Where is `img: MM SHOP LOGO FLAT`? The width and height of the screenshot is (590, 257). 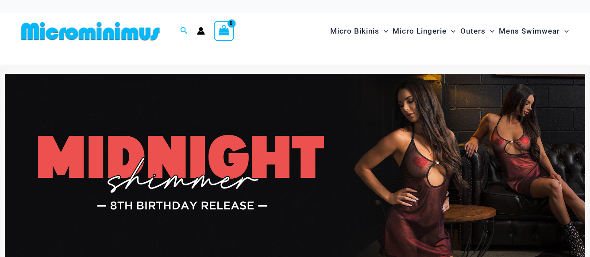
img: MM SHOP LOGO FLAT is located at coordinates (90, 31).